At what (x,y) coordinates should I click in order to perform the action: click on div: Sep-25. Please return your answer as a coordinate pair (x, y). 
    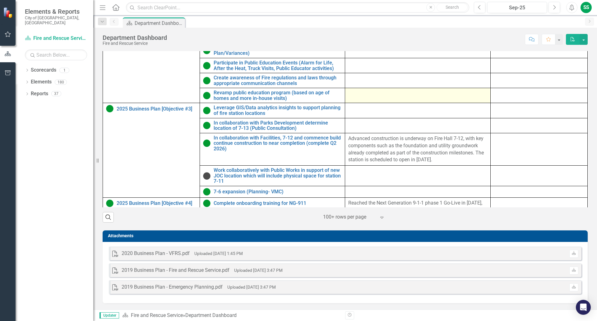
    Looking at the image, I should click on (517, 8).